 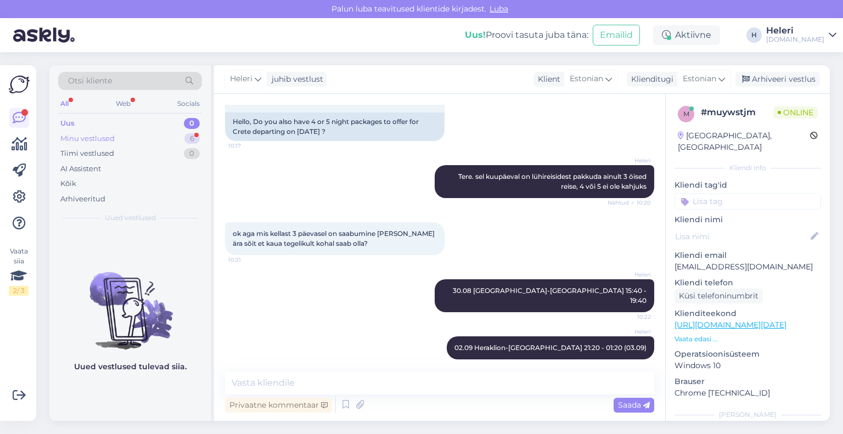 I want to click on input: Lisa tag, so click(x=747, y=201).